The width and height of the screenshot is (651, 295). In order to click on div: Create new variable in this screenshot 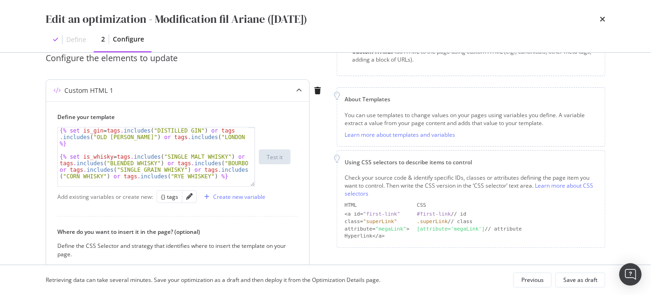, I will do `click(239, 196)`.